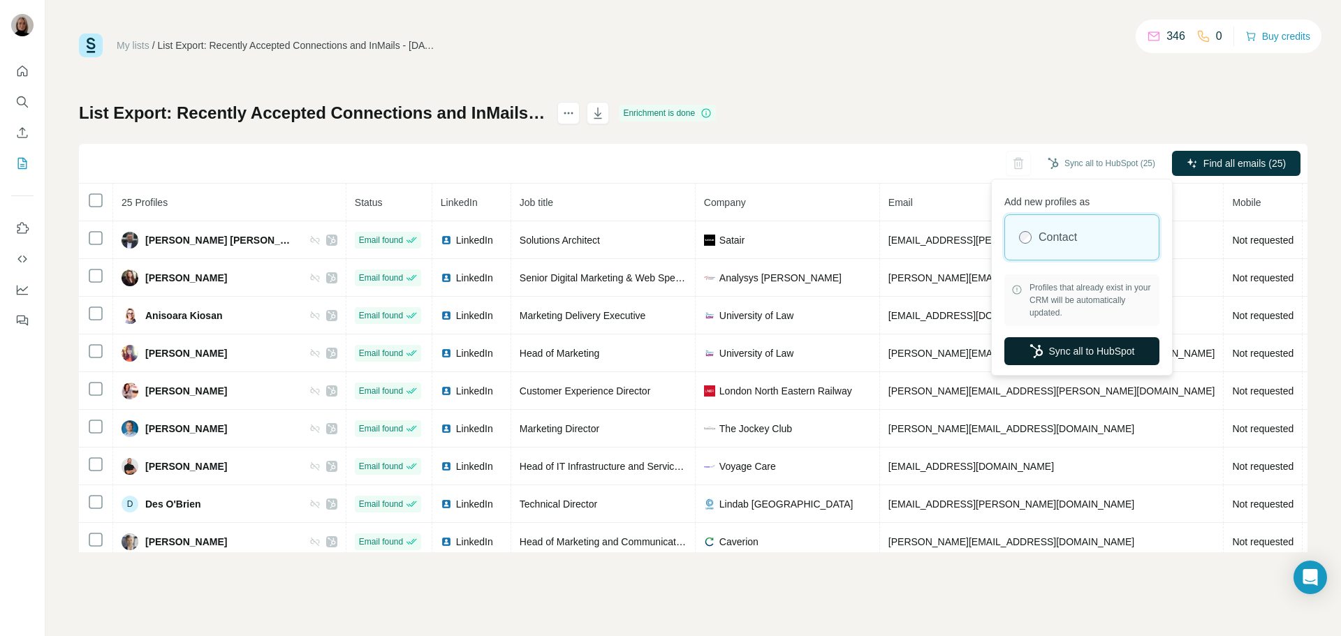  I want to click on button: Dashboard, so click(22, 290).